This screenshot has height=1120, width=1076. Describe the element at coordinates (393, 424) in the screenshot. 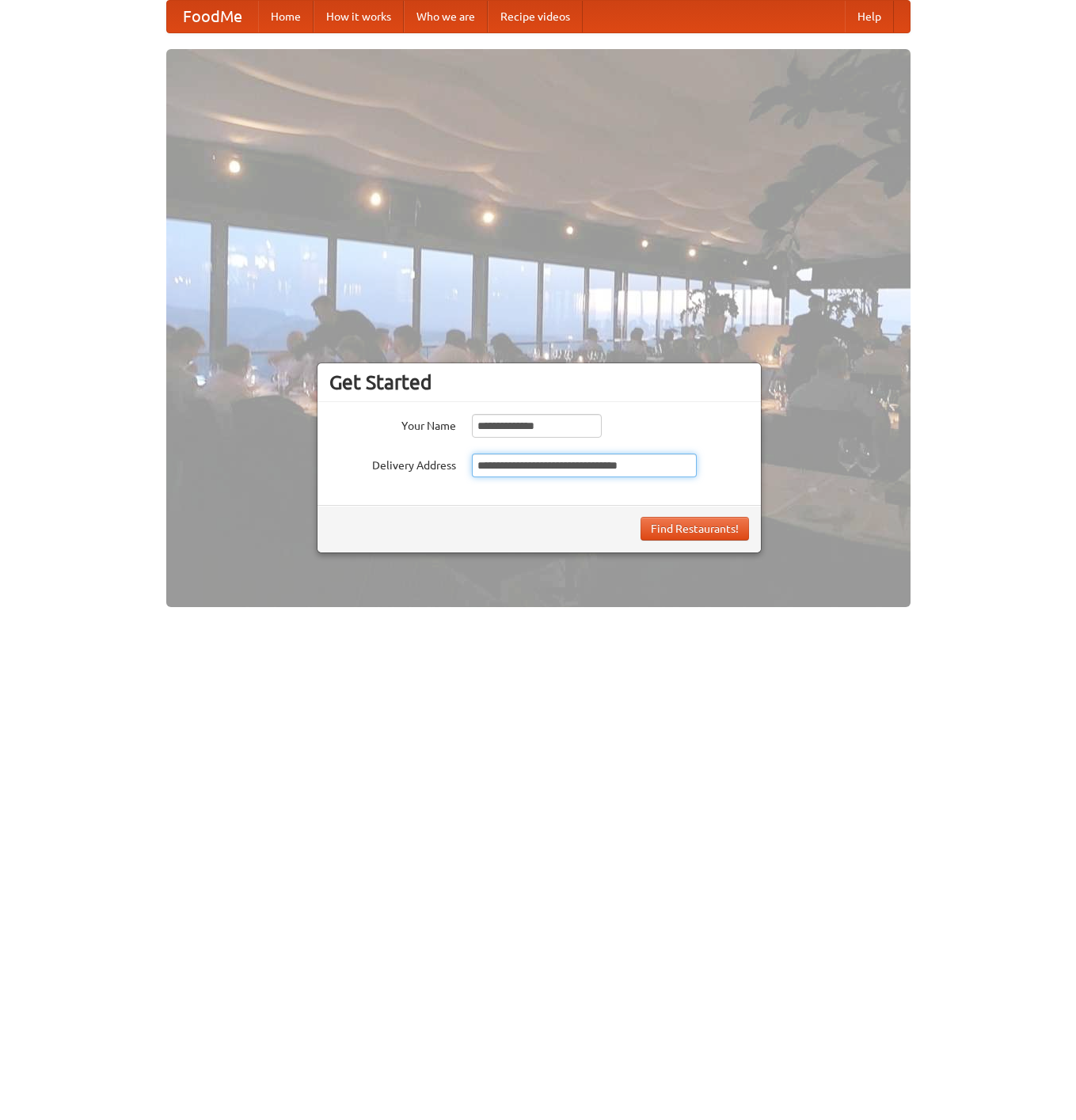

I see `label: Your Name` at that location.